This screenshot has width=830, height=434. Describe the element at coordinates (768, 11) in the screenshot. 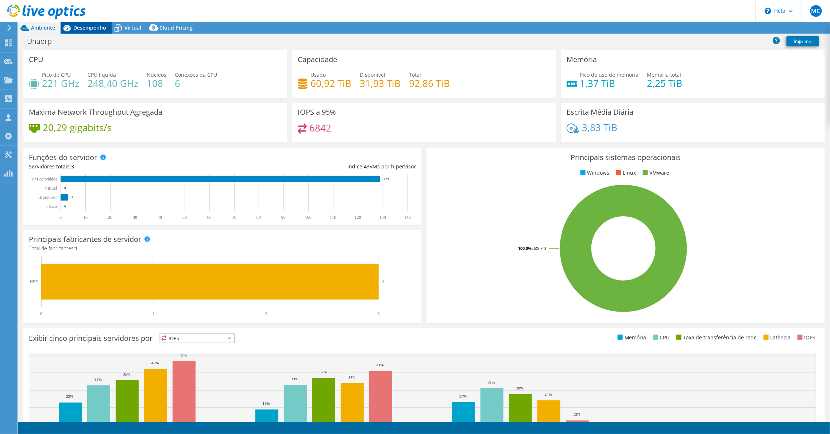

I see `svg: \n` at that location.